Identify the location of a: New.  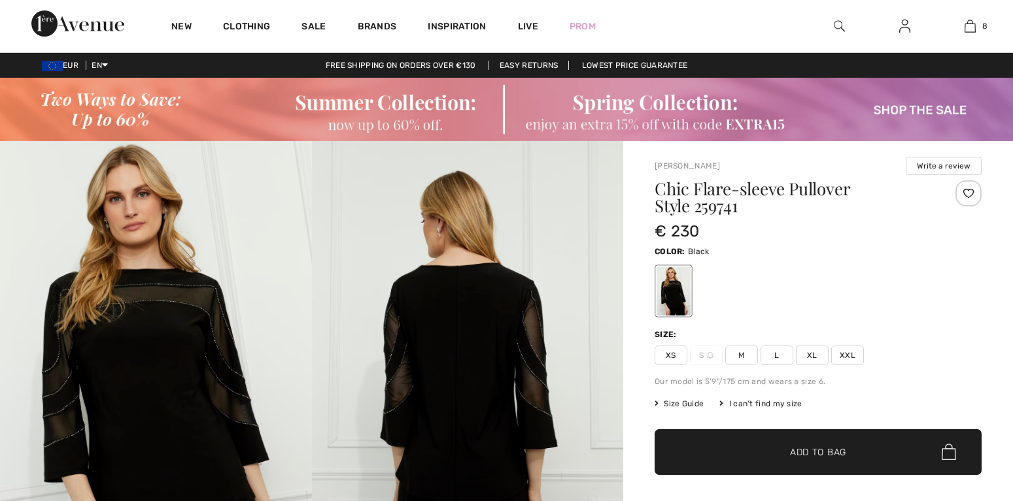
(181, 27).